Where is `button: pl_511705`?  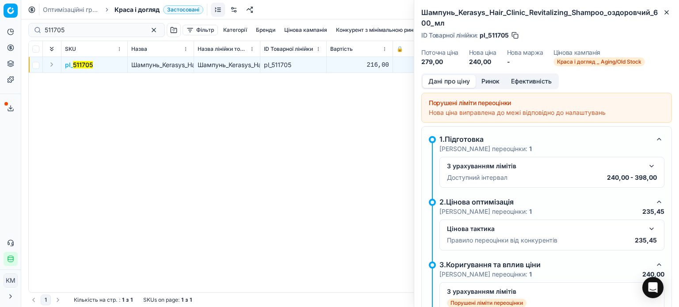 button: pl_511705 is located at coordinates (79, 65).